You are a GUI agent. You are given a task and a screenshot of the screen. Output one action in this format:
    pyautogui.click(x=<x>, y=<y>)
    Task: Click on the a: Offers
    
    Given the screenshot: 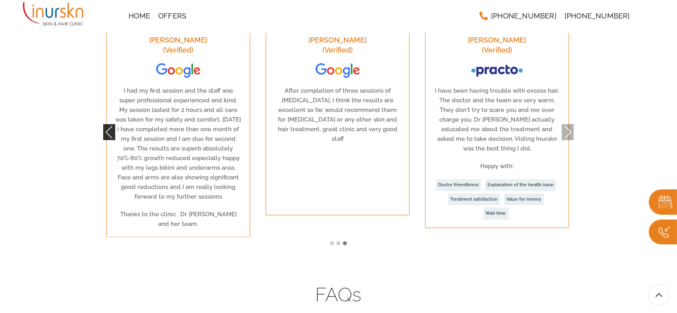 What is the action you would take?
    pyautogui.click(x=172, y=16)
    